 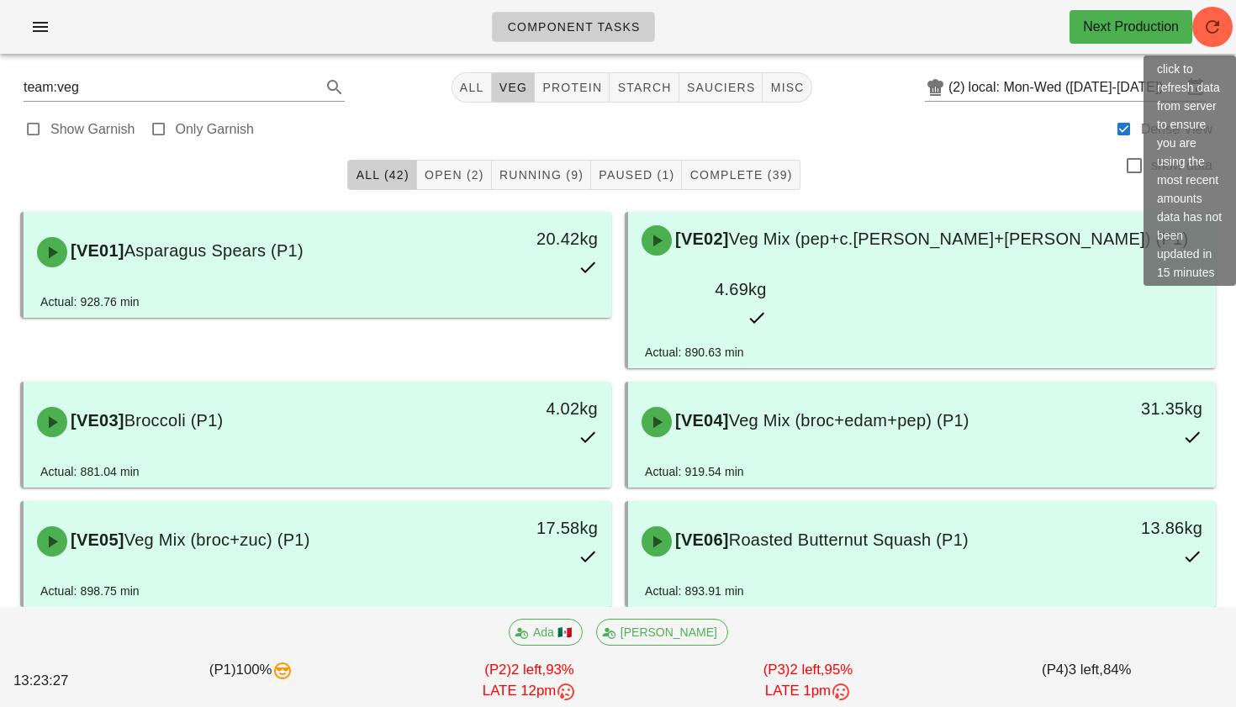 I want to click on div: LATE 1pm, so click(x=807, y=691).